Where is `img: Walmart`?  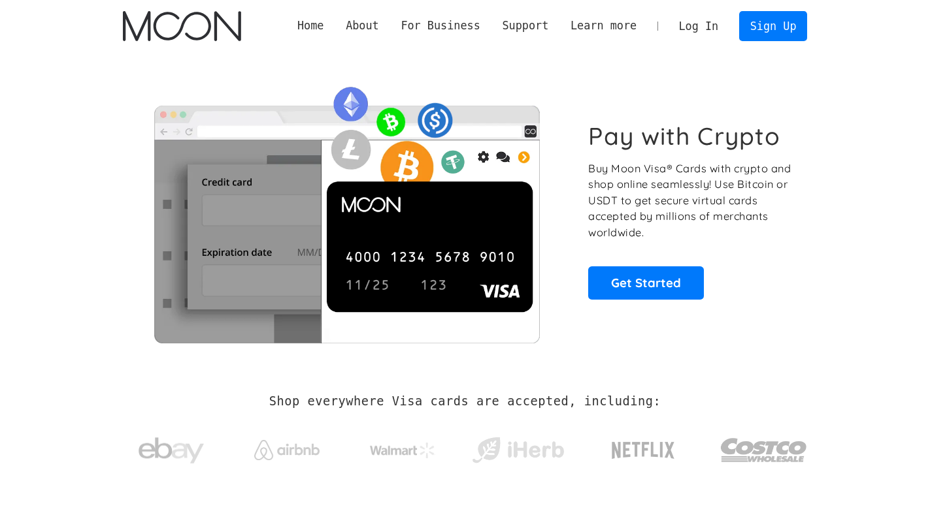
img: Walmart is located at coordinates (402, 451).